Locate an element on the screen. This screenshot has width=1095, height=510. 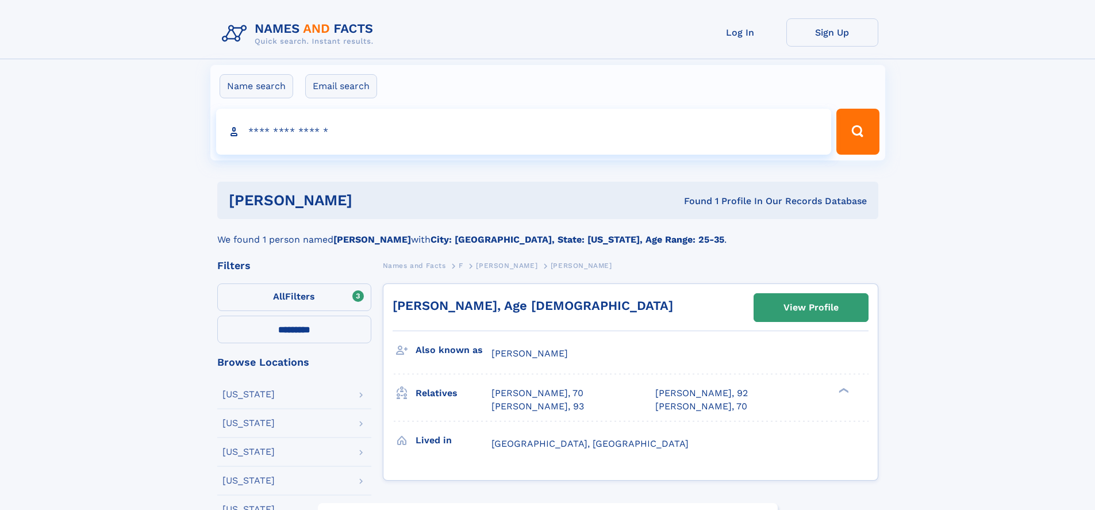
h3: Relatives is located at coordinates (454, 393).